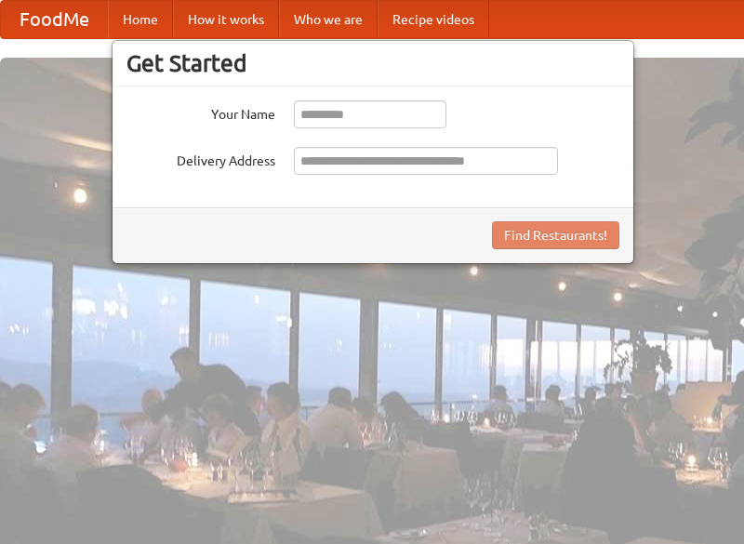  Describe the element at coordinates (226, 20) in the screenshot. I see `a: How it works` at that location.